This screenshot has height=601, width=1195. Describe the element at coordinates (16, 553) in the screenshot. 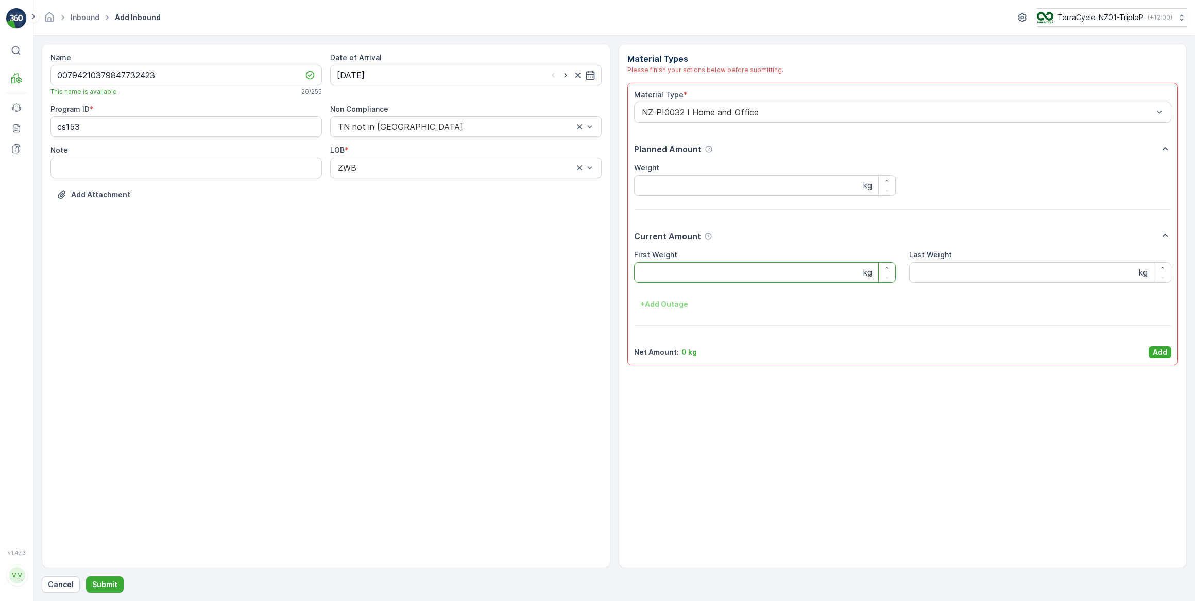

I see `span: v 1.47.3` at that location.